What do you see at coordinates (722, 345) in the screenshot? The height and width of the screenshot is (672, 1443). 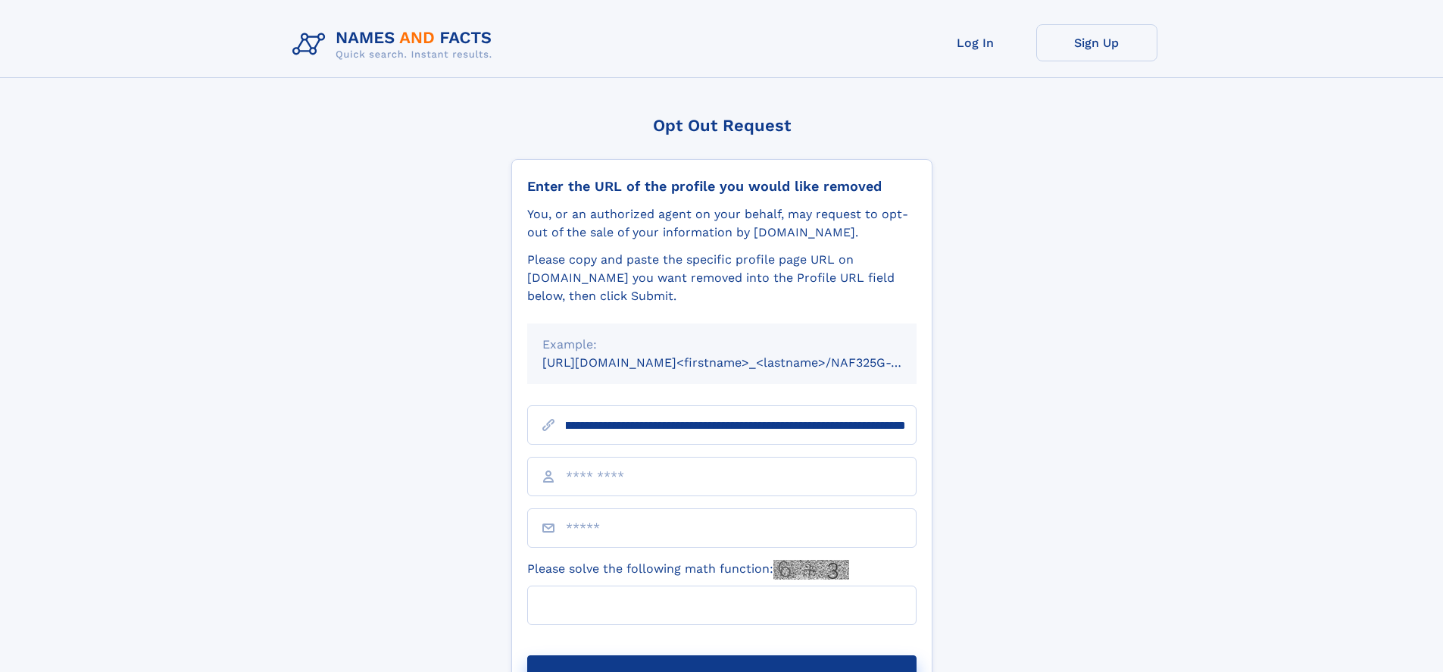 I see `div: Example:` at bounding box center [722, 345].